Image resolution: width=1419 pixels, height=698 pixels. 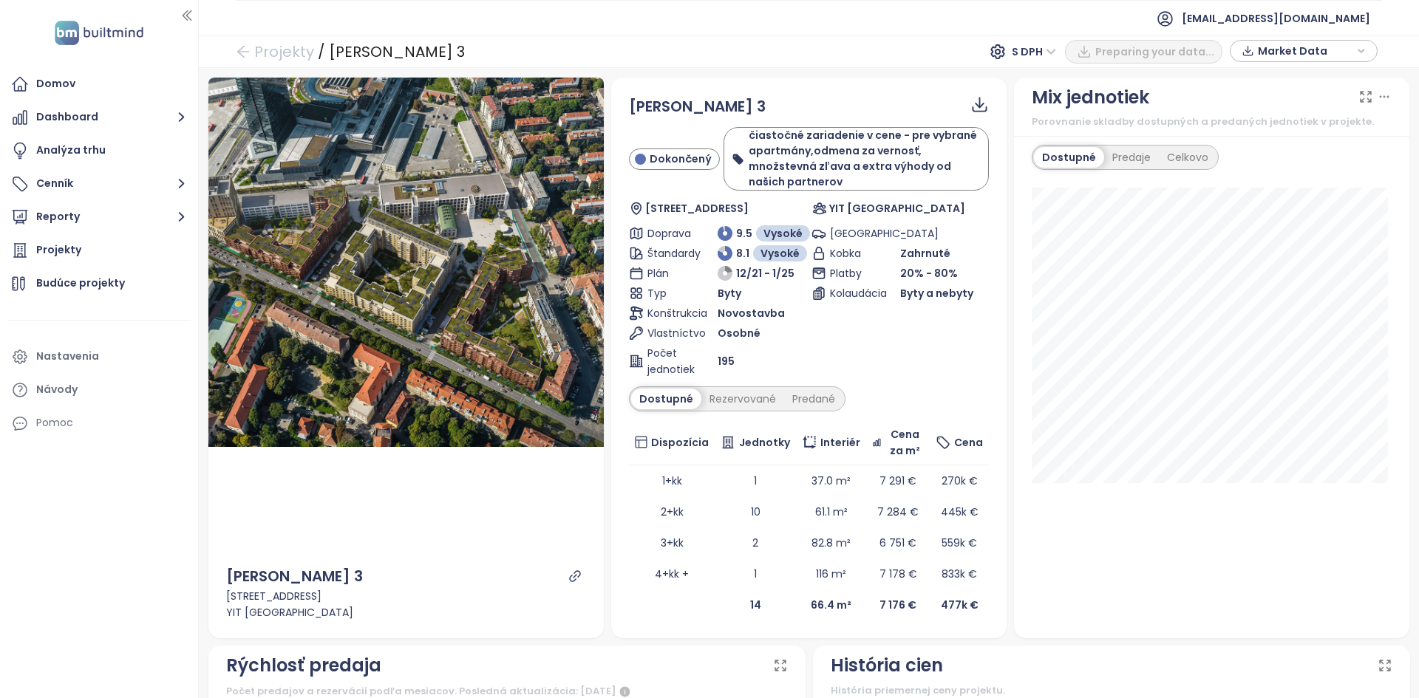 What do you see at coordinates (831, 574) in the screenshot?
I see `td: 116 m²` at bounding box center [831, 574].